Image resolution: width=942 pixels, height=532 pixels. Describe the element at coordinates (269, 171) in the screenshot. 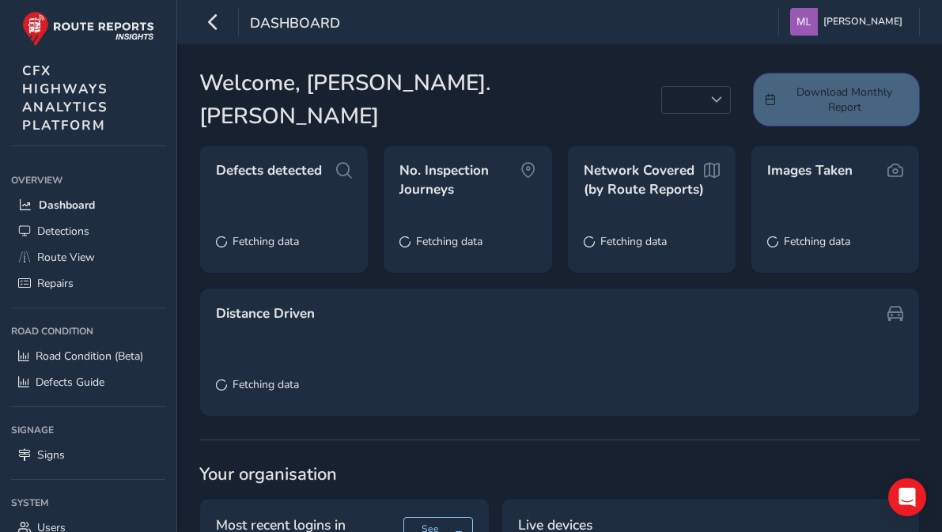

I see `span: Defects detected` at that location.